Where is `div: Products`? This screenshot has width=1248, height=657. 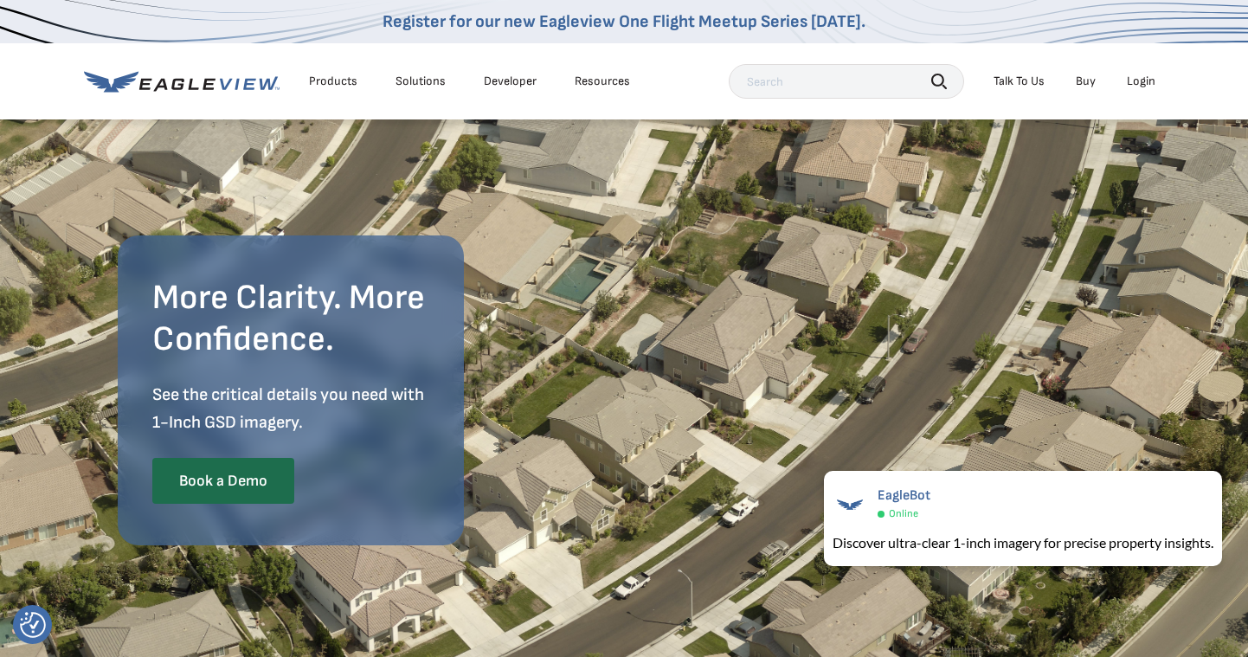 div: Products is located at coordinates (333, 81).